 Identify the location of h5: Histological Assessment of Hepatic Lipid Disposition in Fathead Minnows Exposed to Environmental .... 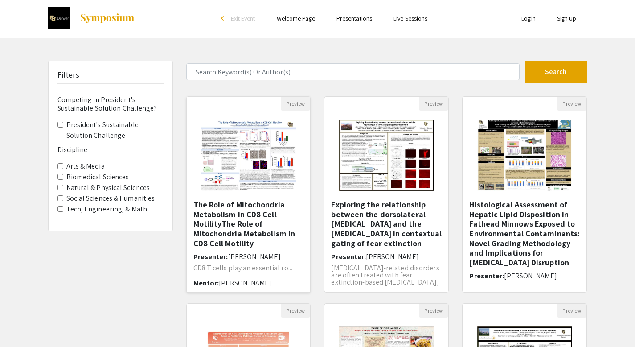
(524, 233).